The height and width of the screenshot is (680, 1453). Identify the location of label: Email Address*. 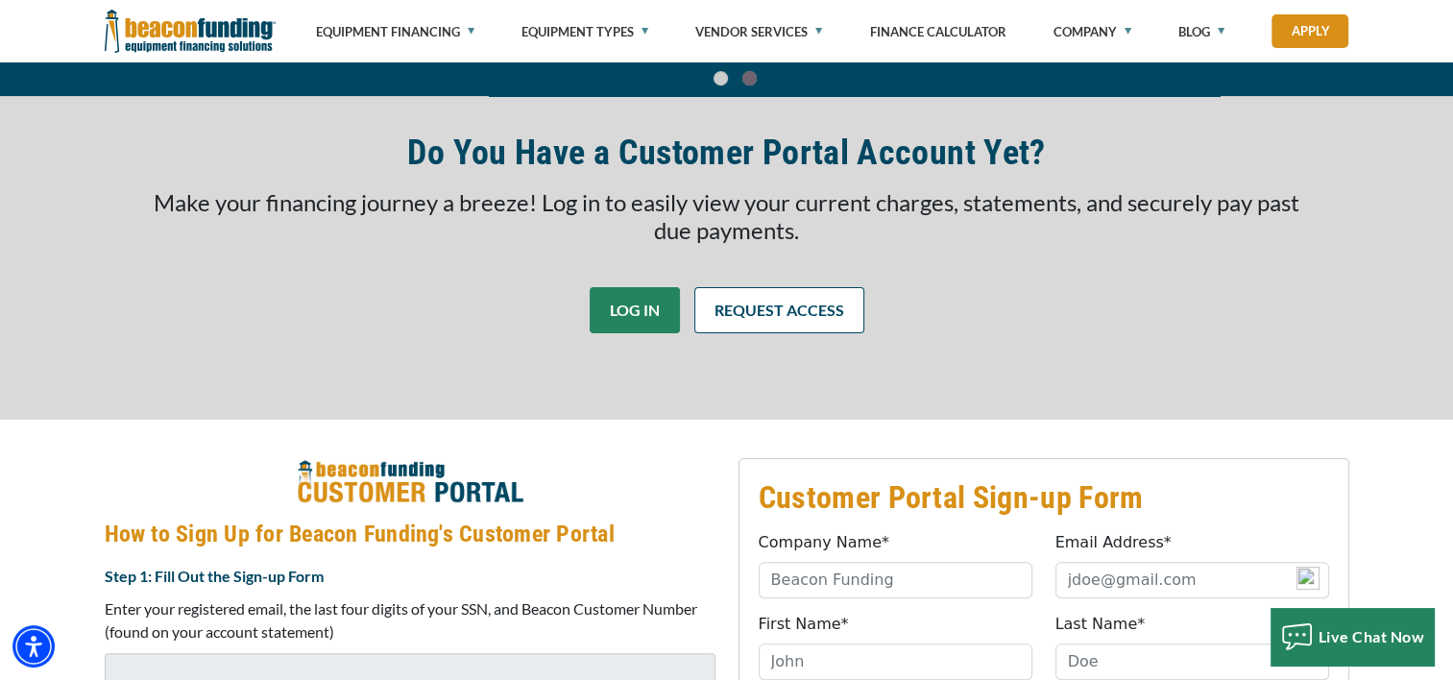
(1113, 542).